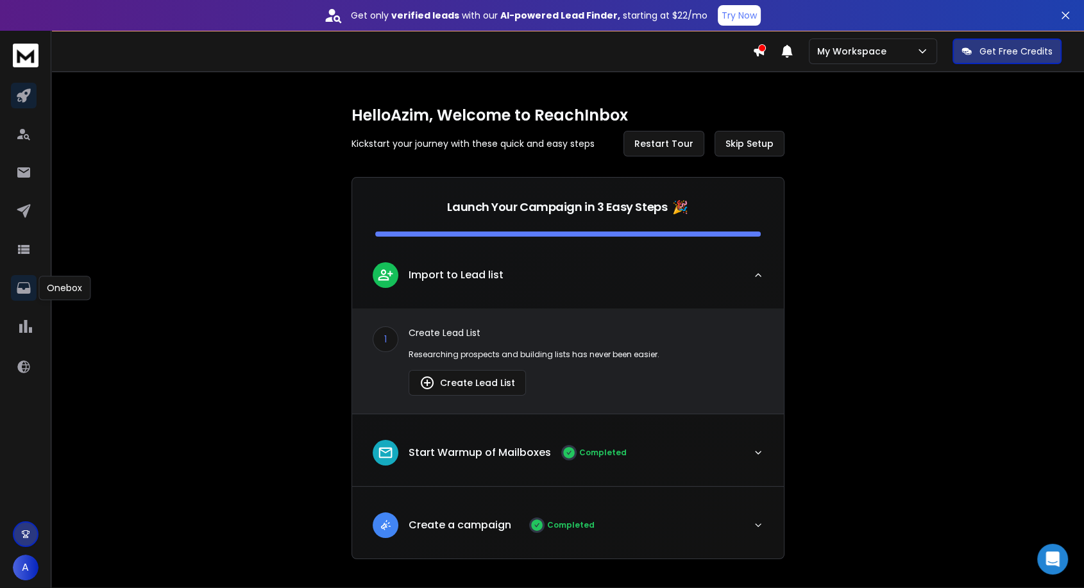  Describe the element at coordinates (26, 568) in the screenshot. I see `button: A` at that location.